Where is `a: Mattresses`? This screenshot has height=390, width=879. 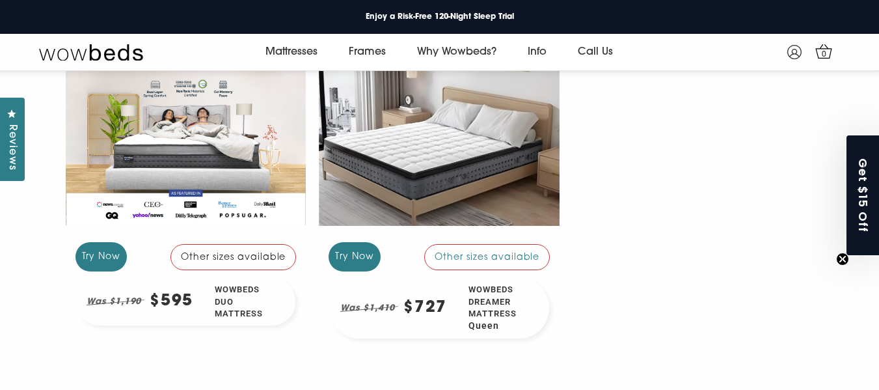 a: Mattresses is located at coordinates (291, 52).